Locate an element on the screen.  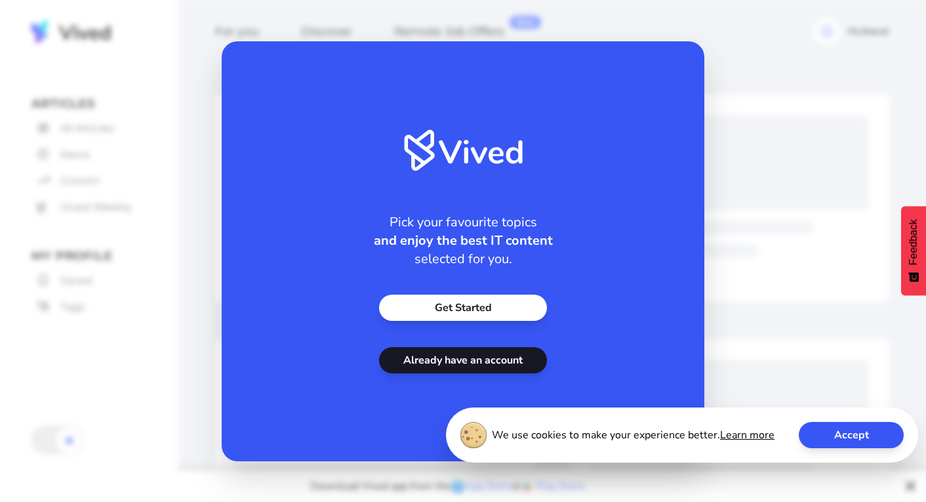
img: Vived is located at coordinates (463, 150).